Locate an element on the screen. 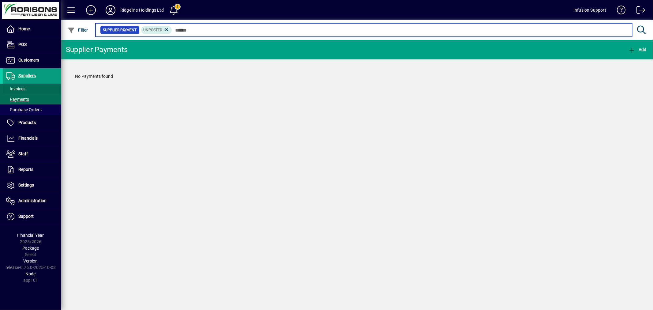  a: Reports is located at coordinates (32, 170).